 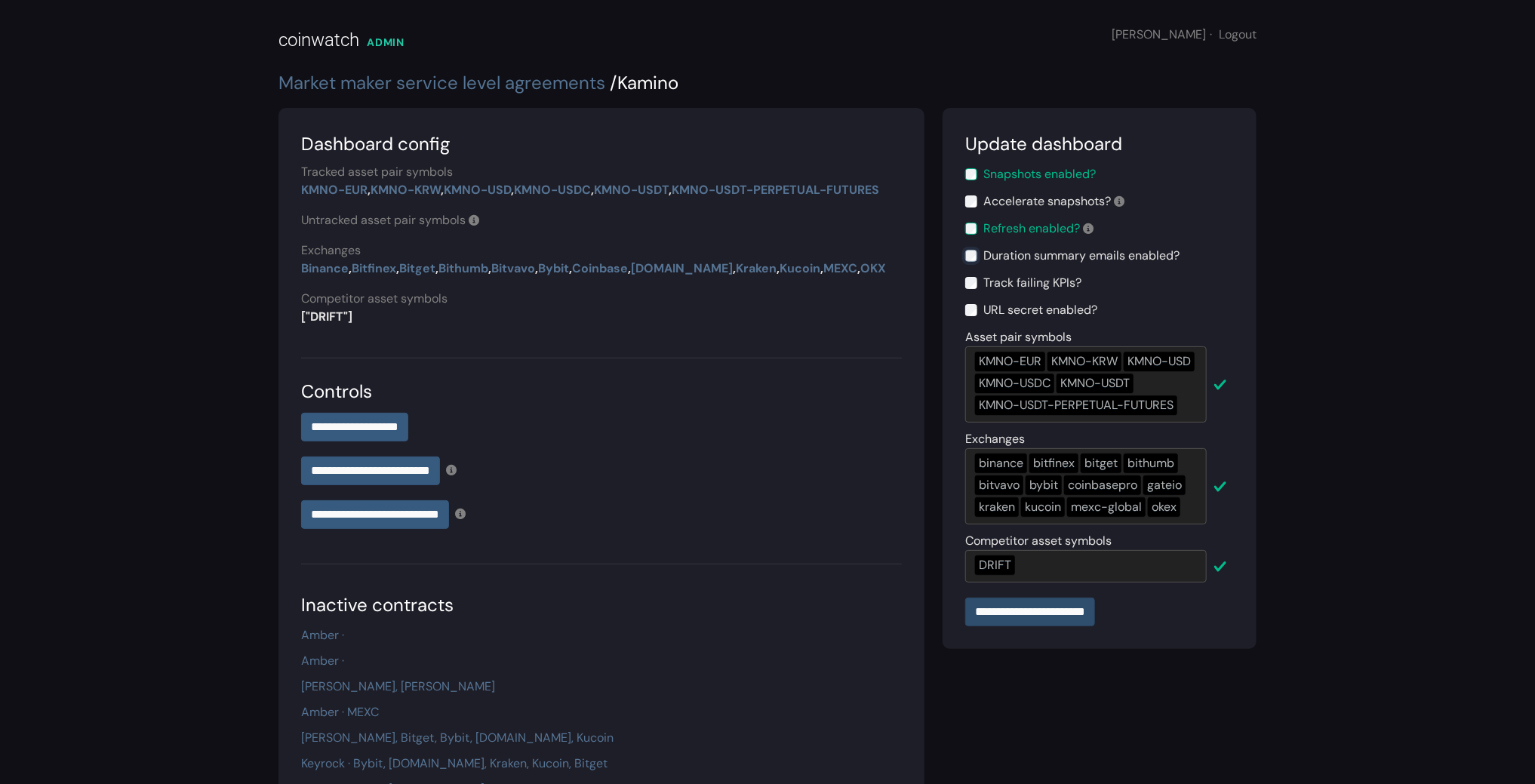 I want to click on a: KMNO-USDT-PERPETUAL-FUTURES, so click(x=775, y=189).